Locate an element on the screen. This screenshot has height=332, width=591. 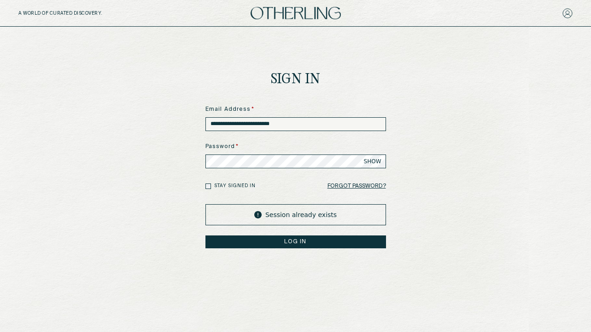
button: LOG IN is located at coordinates (296, 242).